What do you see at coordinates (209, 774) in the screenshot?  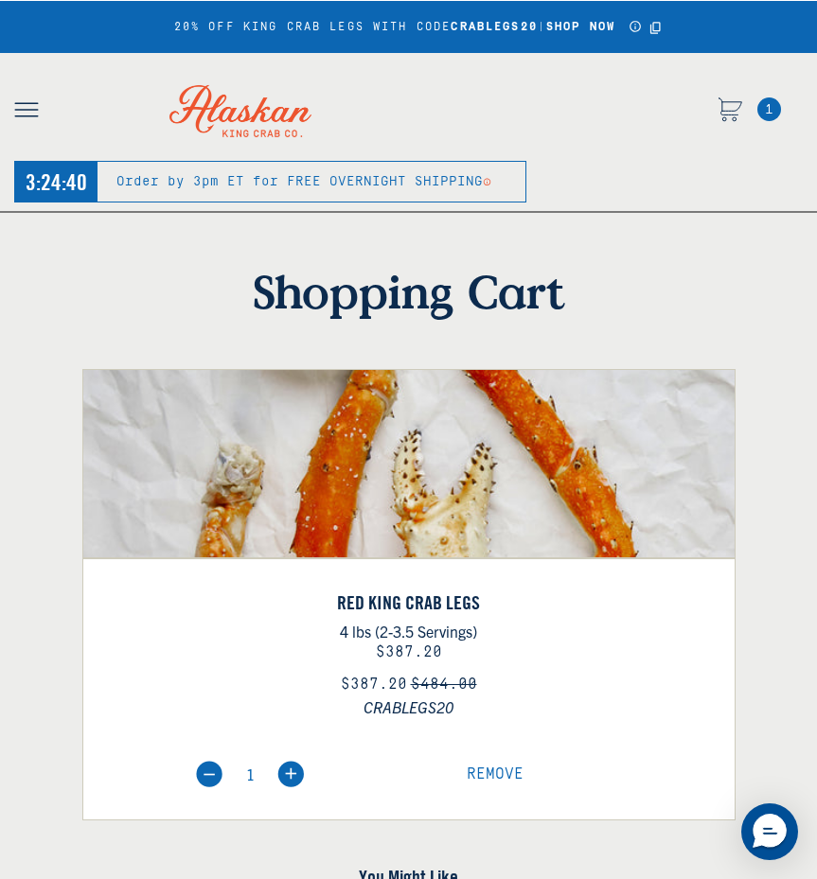 I see `img: minus` at bounding box center [209, 774].